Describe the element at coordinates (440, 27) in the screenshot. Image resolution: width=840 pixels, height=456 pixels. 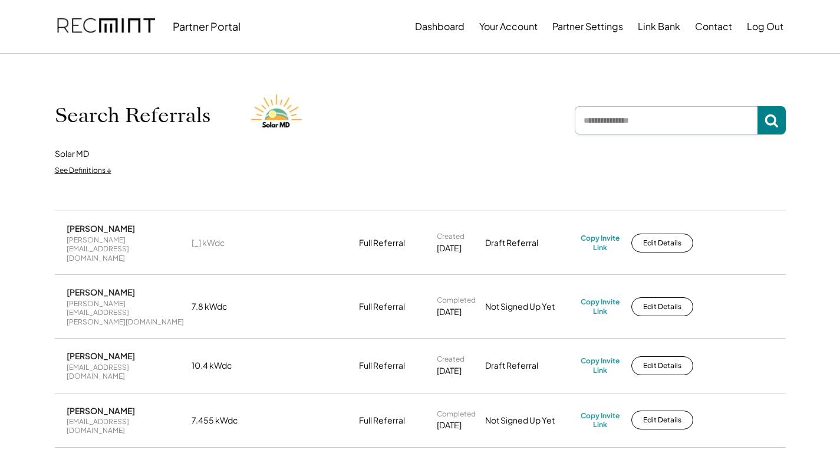
I see `button: Dashboard` at that location.